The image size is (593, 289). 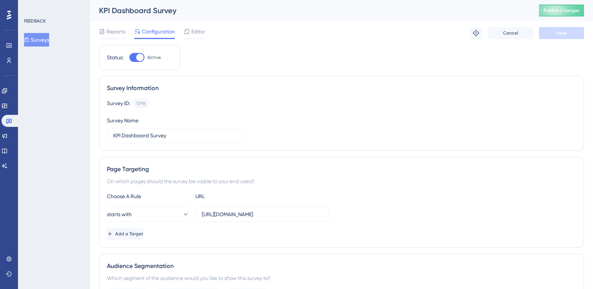 I want to click on div: KPI Dashboard Survey, so click(x=310, y=11).